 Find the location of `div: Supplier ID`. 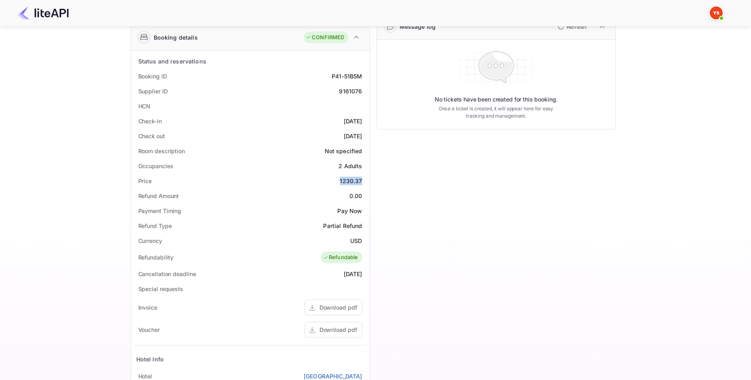

div: Supplier ID is located at coordinates (153, 91).